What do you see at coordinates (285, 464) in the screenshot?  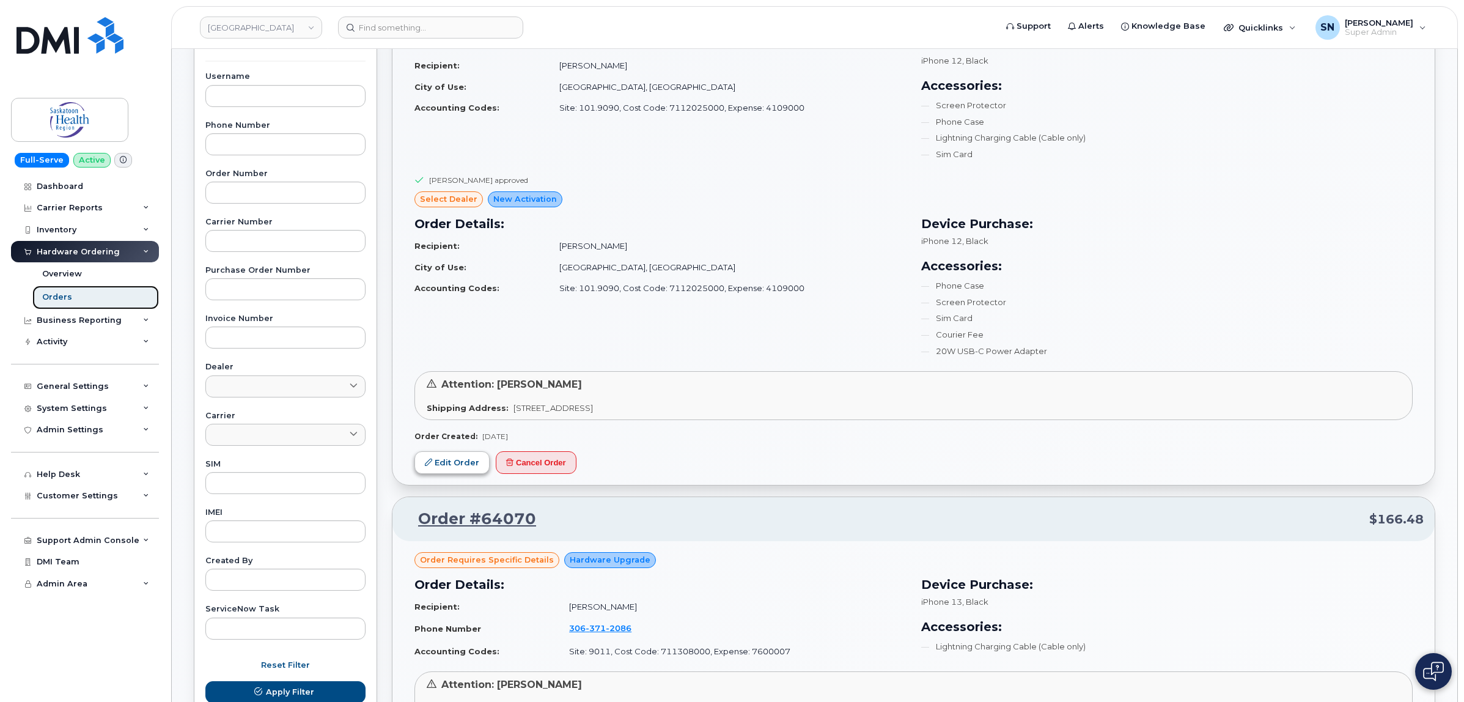 I see `label: SIM` at bounding box center [285, 464].